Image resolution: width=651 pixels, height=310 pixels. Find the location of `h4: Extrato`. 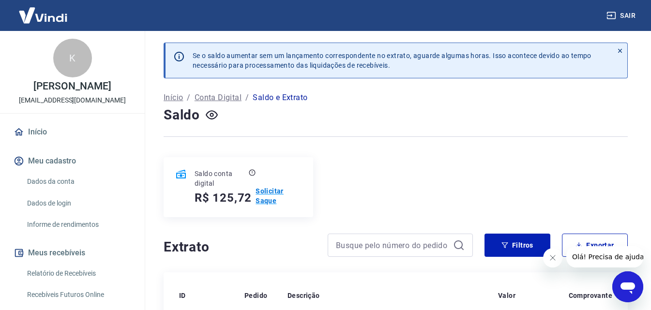

h4: Extrato is located at coordinates (239, 247).